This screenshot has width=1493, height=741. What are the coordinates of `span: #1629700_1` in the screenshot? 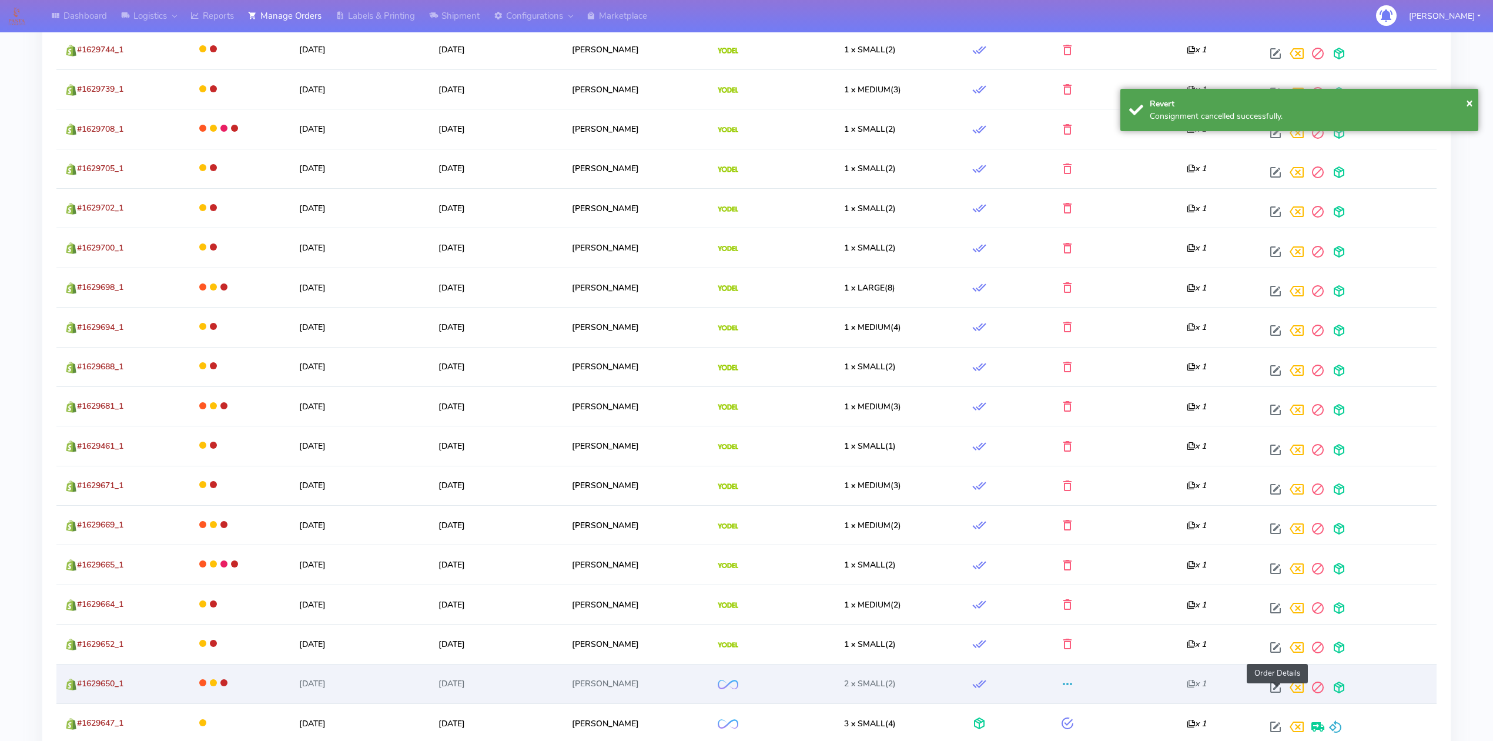 It's located at (100, 248).